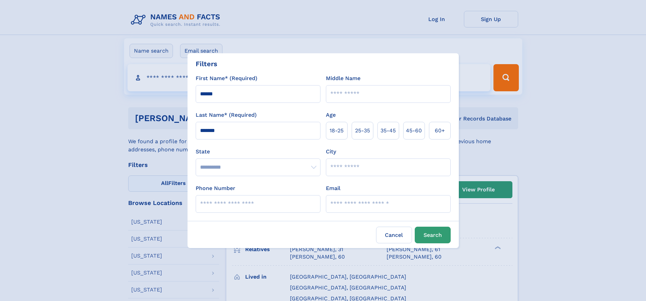 The height and width of the screenshot is (301, 646). Describe the element at coordinates (414, 131) in the screenshot. I see `span: 45‑60` at that location.